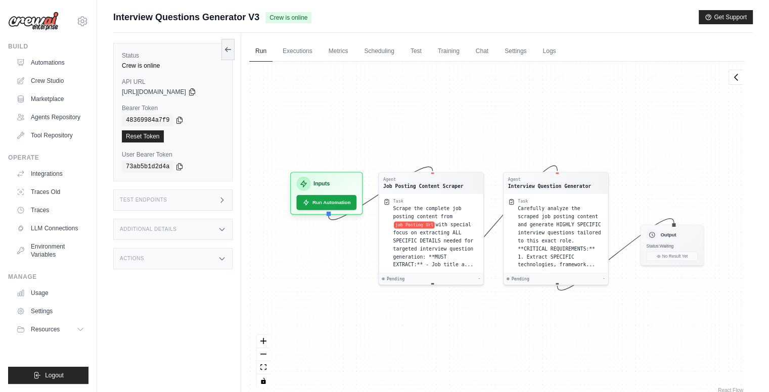 This screenshot has height=392, width=769. What do you see at coordinates (449, 52) in the screenshot?
I see `a: Training` at bounding box center [449, 52].